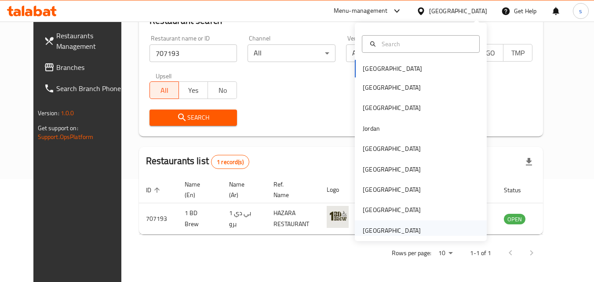  I want to click on td: 1 بي دي برو, so click(244, 219).